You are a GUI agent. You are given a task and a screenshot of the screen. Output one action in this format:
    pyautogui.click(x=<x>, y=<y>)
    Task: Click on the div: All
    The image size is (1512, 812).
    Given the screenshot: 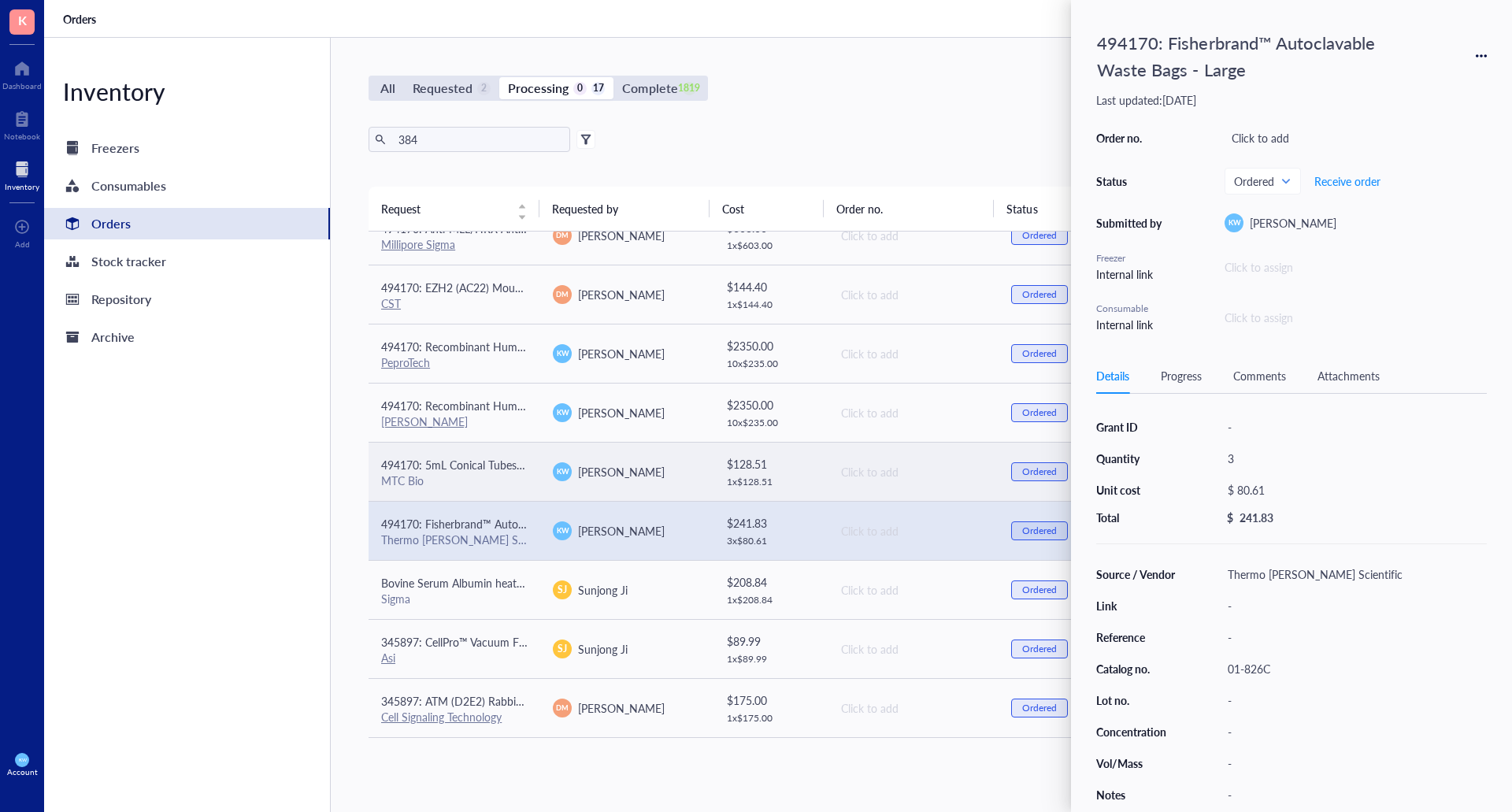 What is the action you would take?
    pyautogui.click(x=387, y=88)
    